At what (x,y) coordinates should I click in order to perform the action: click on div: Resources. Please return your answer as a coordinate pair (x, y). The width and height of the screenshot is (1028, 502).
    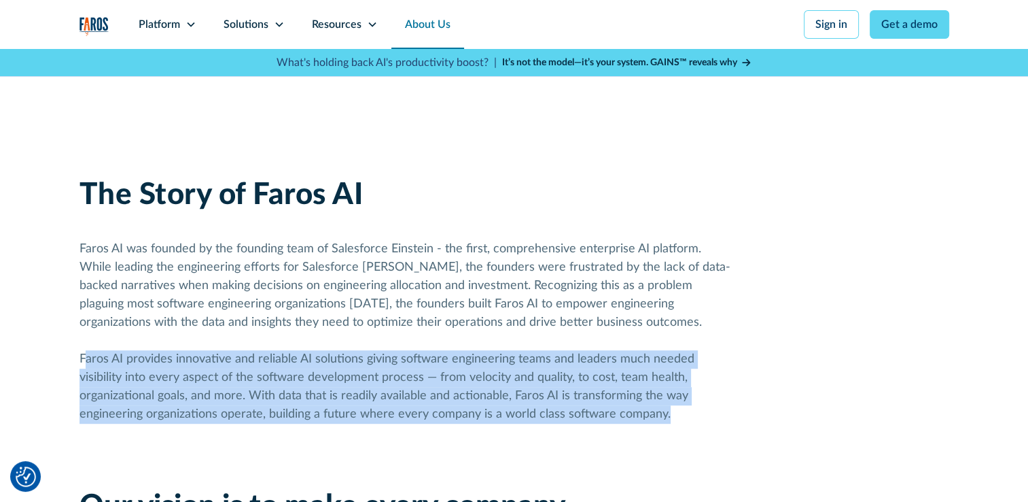
    Looking at the image, I should click on (336, 24).